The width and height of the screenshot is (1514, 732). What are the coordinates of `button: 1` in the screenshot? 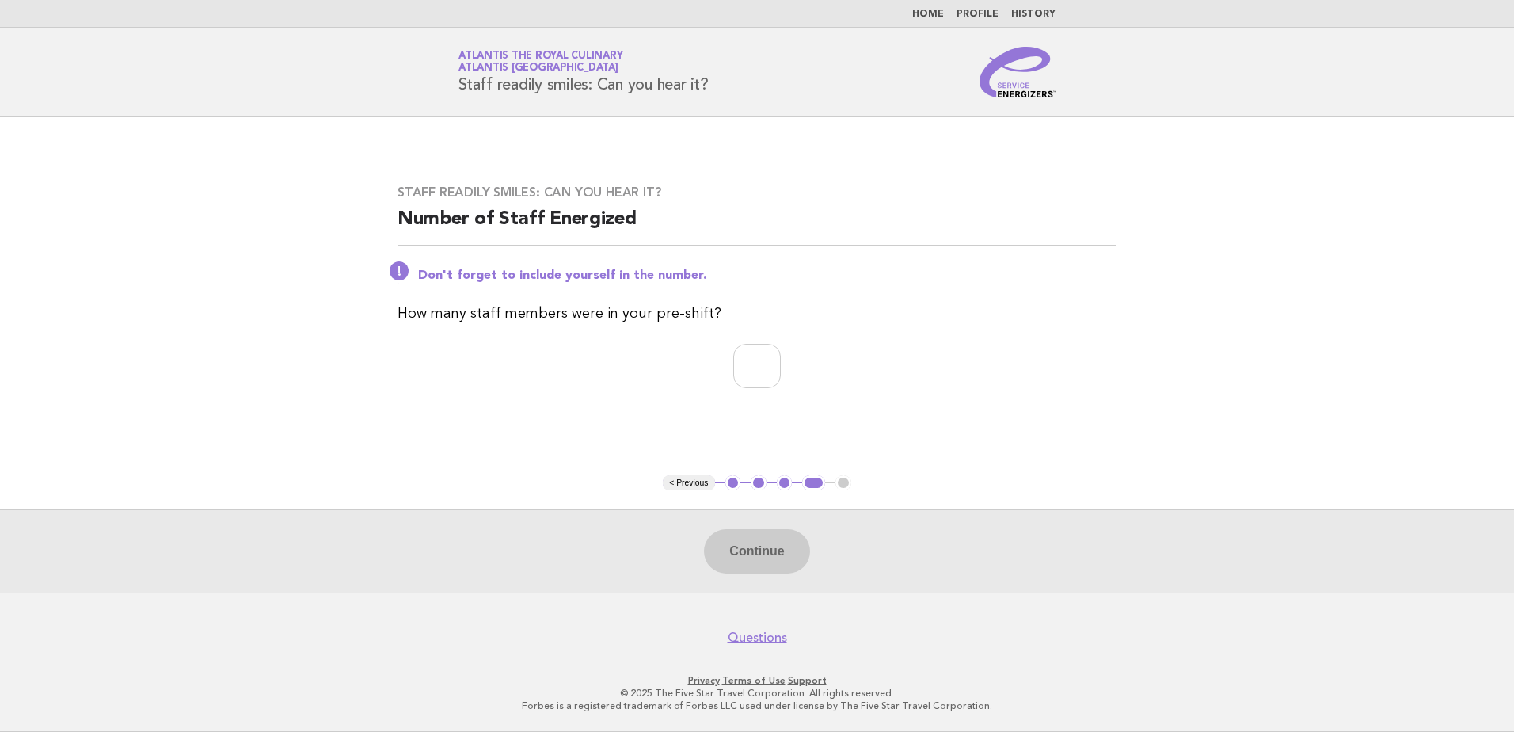 It's located at (733, 483).